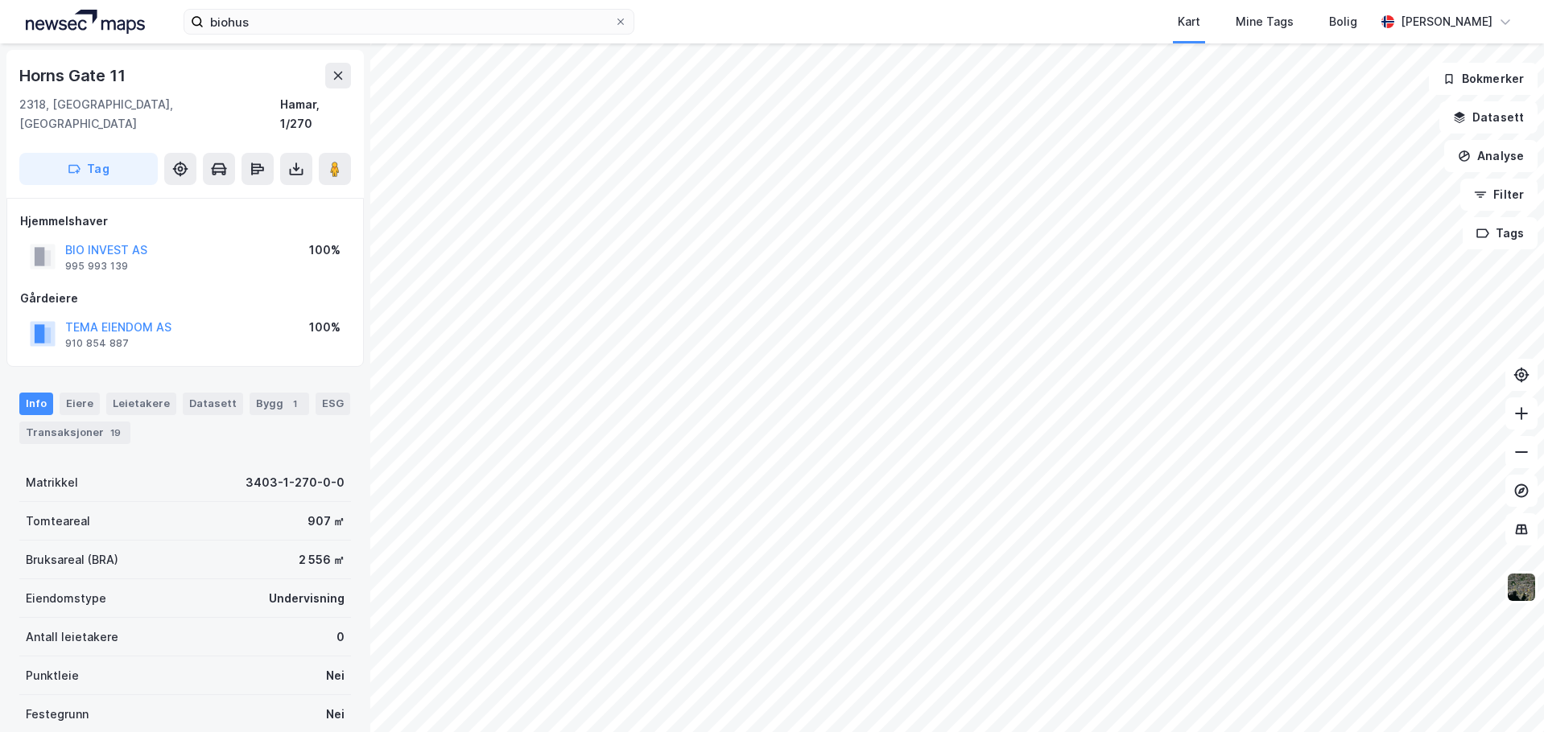  What do you see at coordinates (66, 599) in the screenshot?
I see `div: Eiendomstype` at bounding box center [66, 599].